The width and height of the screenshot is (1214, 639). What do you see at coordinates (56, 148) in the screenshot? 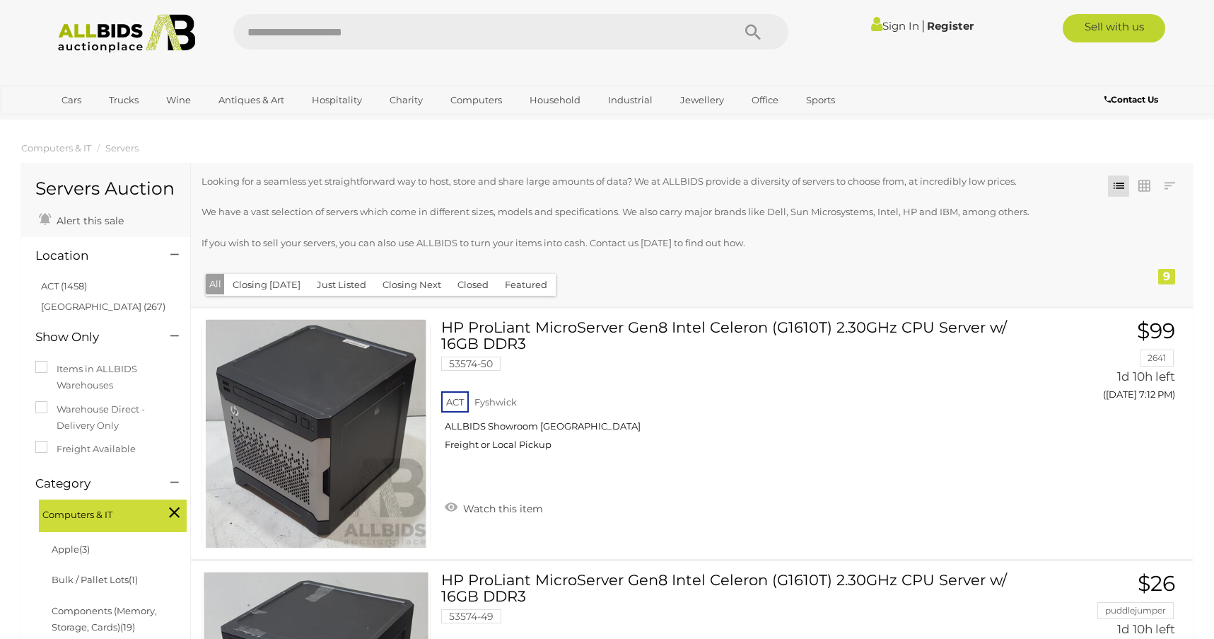
I see `a: Computers & IT` at bounding box center [56, 148].